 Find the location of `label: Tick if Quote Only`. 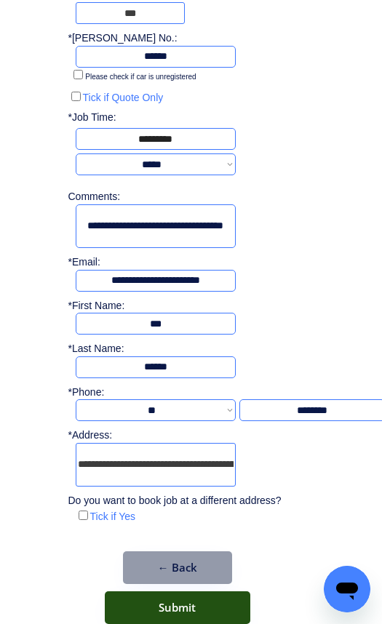

label: Tick if Quote Only is located at coordinates (123, 98).